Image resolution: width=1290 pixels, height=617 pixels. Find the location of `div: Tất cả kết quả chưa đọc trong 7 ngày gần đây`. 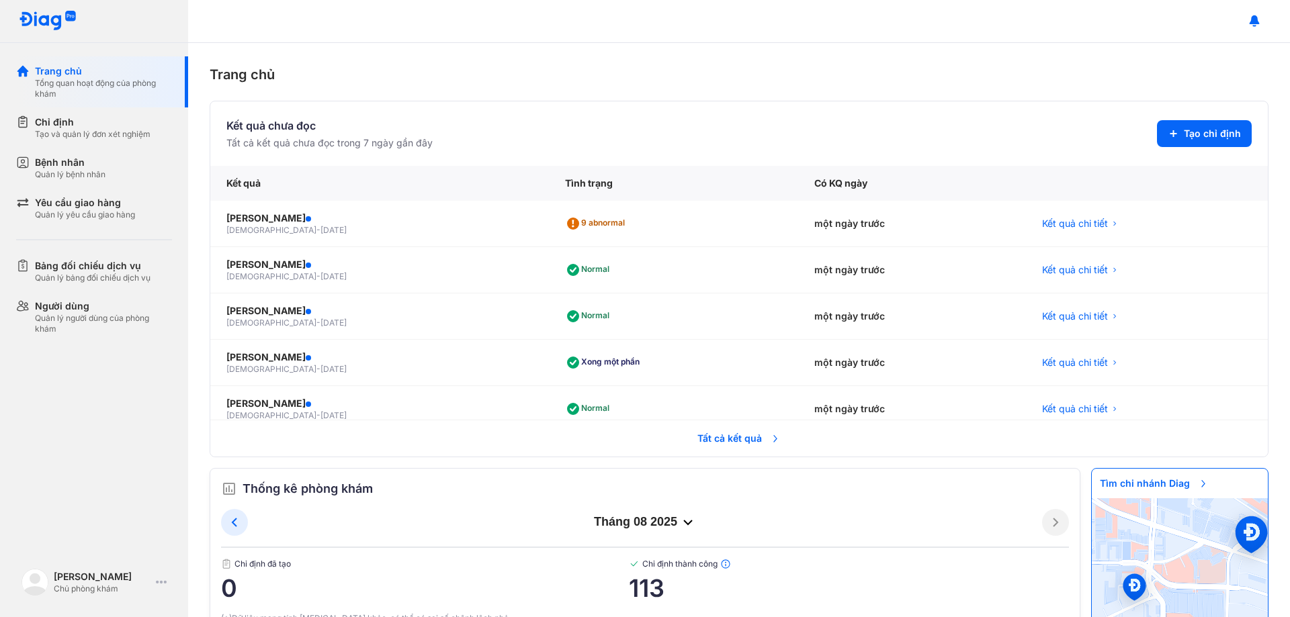

div: Tất cả kết quả chưa đọc trong 7 ngày gần đây is located at coordinates (329, 143).